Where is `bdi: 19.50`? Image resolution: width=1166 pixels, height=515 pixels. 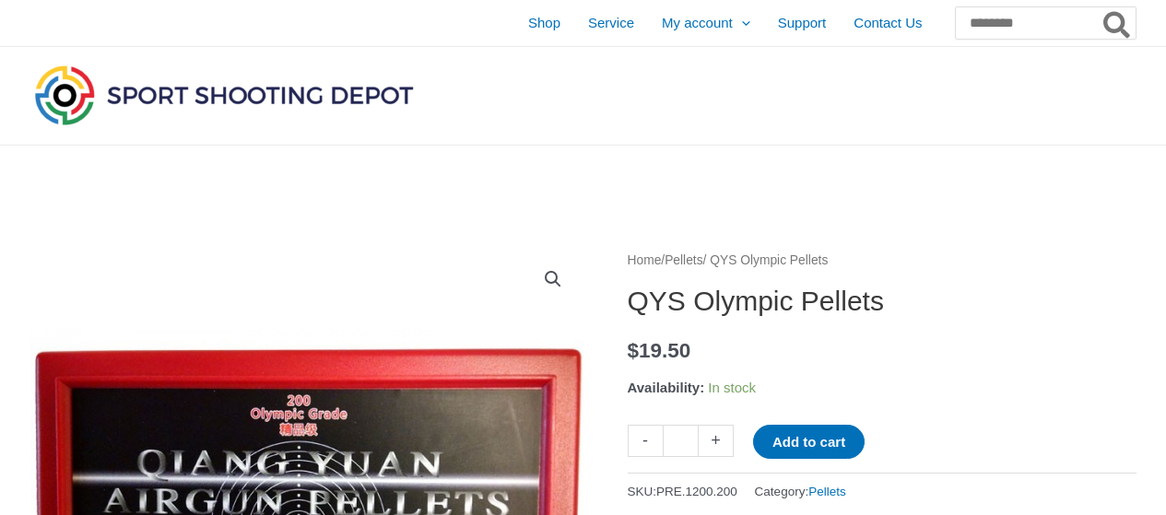
bdi: 19.50 is located at coordinates (659, 350).